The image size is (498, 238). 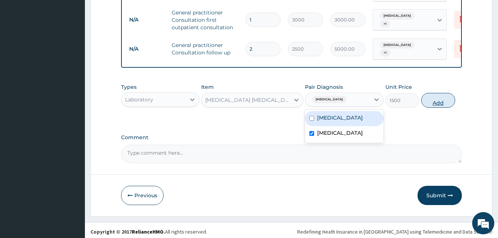 What do you see at coordinates (130, 13) in the screenshot?
I see `div: Minimize live chat window` at bounding box center [130, 13].